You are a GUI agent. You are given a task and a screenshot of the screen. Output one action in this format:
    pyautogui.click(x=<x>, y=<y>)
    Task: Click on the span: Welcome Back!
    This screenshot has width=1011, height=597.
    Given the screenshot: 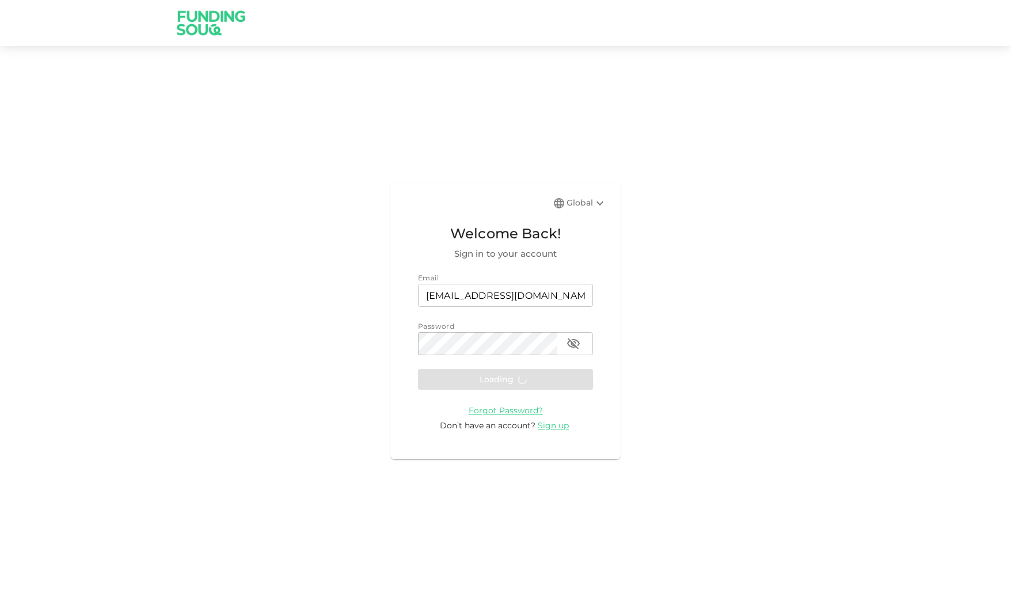 What is the action you would take?
    pyautogui.click(x=505, y=234)
    